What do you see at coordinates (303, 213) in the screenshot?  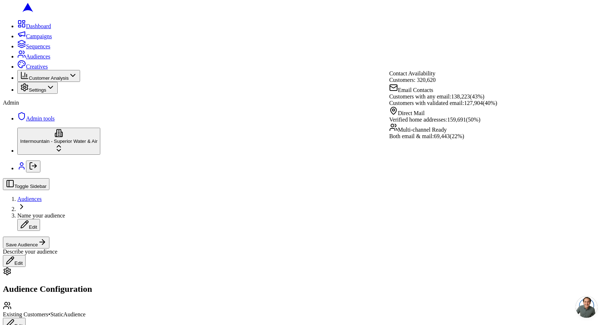 I see `nav: breadcrumb` at bounding box center [303, 213].